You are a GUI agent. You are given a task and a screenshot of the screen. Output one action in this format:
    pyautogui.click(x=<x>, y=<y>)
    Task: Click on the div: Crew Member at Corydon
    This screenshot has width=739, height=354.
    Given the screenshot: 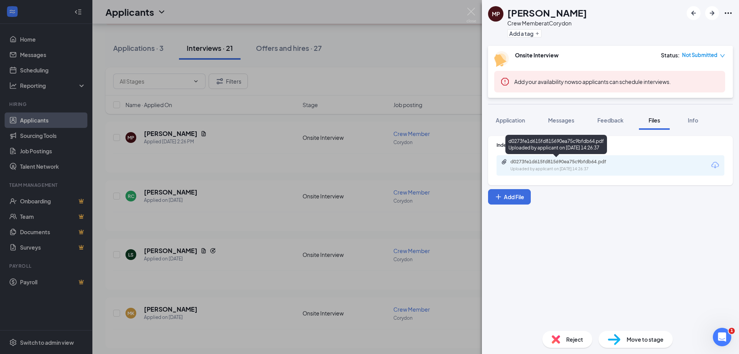 What is the action you would take?
    pyautogui.click(x=547, y=23)
    